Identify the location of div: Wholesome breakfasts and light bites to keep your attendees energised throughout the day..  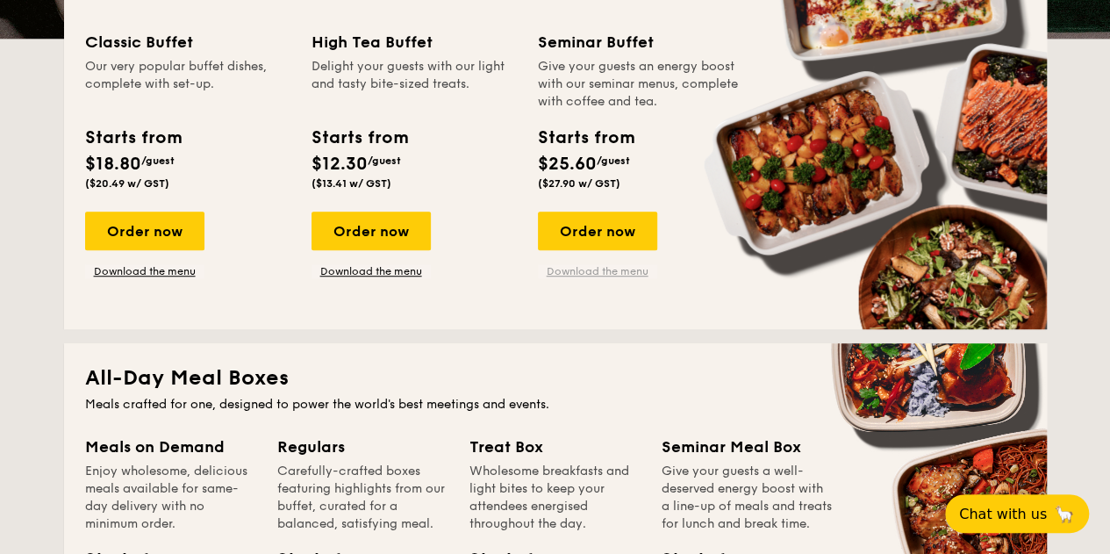
(555, 498).